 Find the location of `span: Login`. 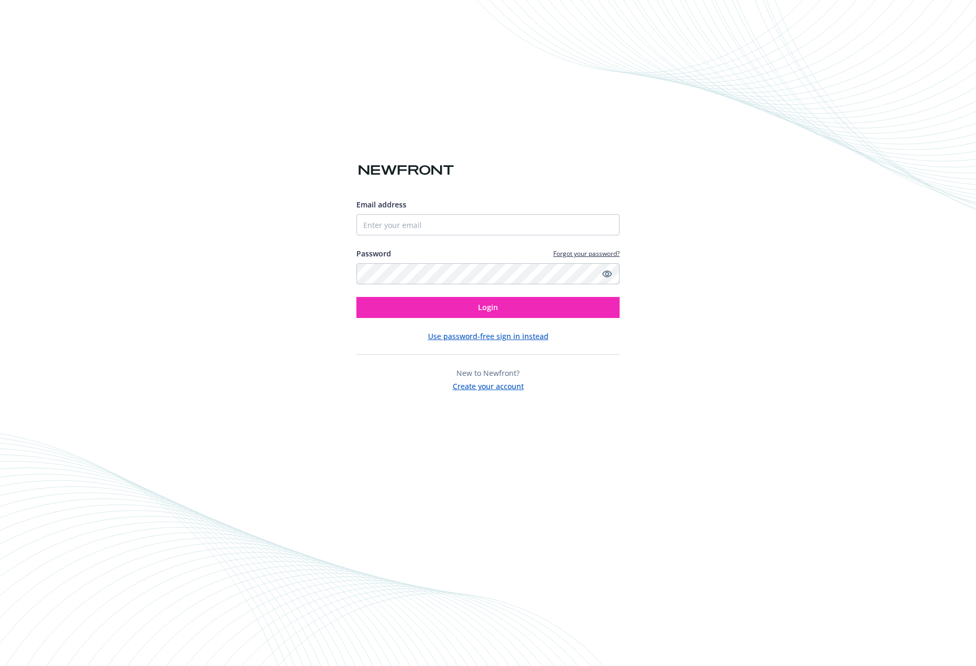

span: Login is located at coordinates (488, 307).